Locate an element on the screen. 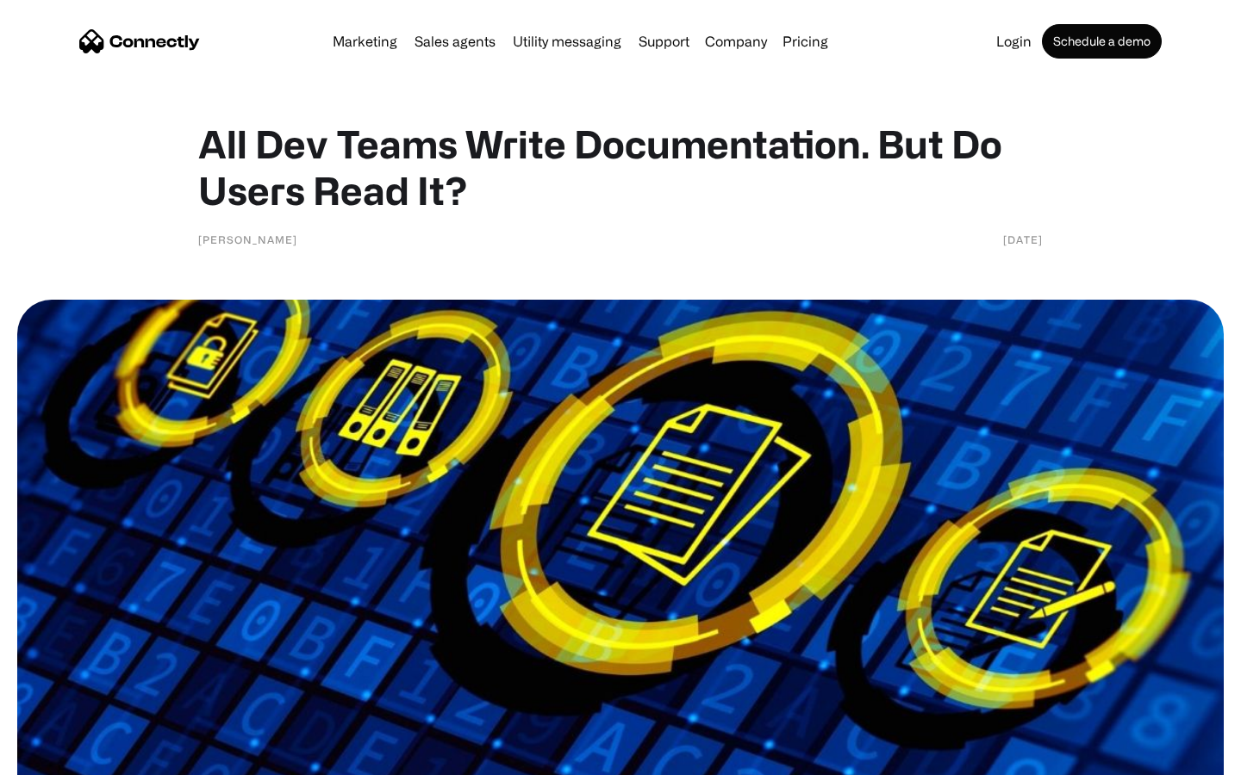  a: Schedule a demo is located at coordinates (1101, 41).